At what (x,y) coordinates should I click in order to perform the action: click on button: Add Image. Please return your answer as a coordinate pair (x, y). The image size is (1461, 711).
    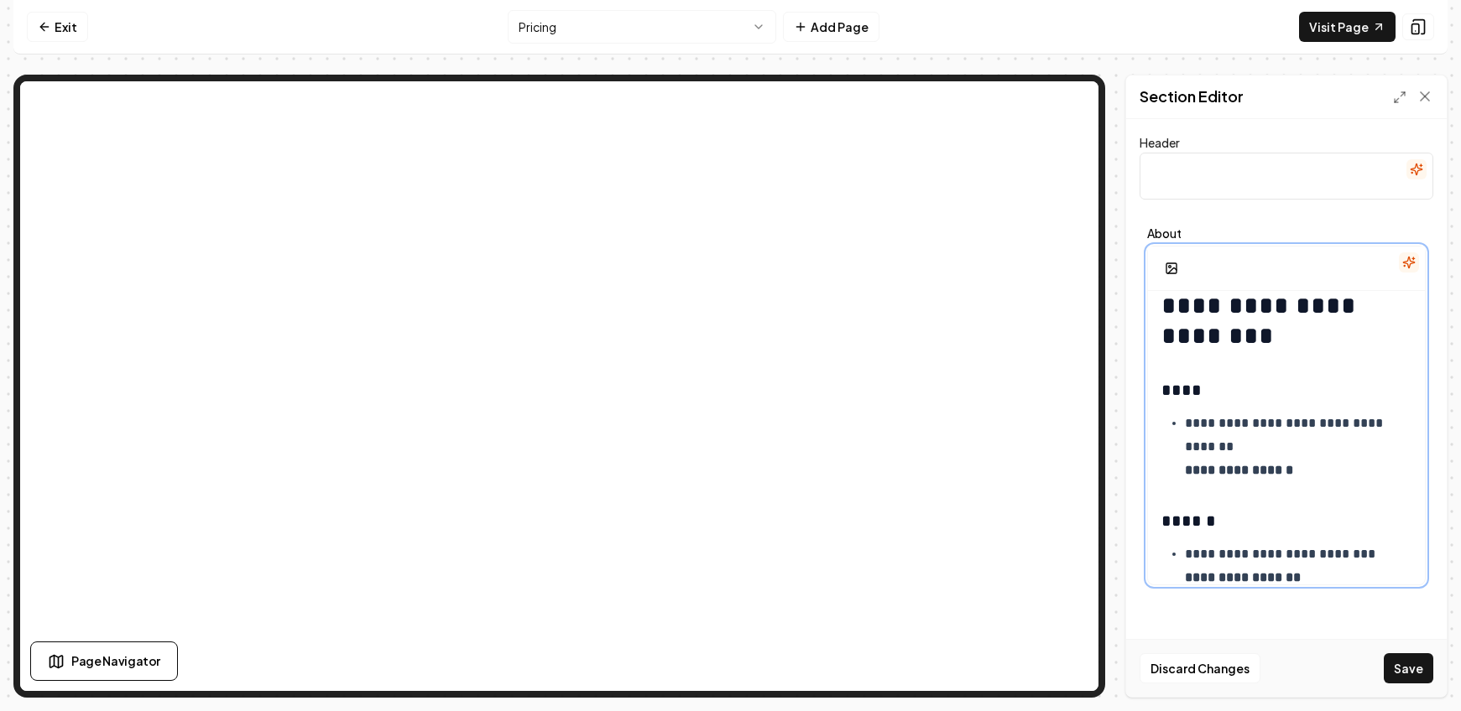
    Looking at the image, I should click on (1171, 268).